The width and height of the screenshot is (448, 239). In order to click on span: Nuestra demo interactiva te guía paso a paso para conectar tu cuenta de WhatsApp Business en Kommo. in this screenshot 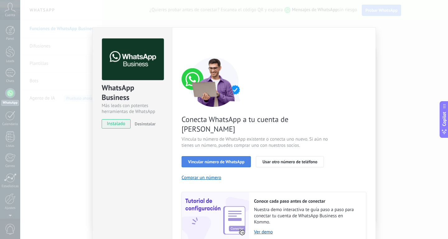, I will do `click(307, 216)`.